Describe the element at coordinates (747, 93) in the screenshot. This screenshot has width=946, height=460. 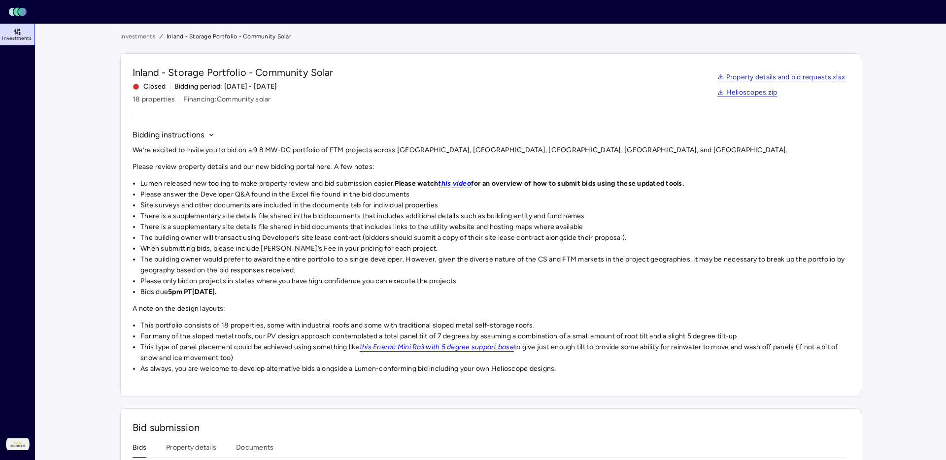
I see `a: Helioscopes.zip` at that location.